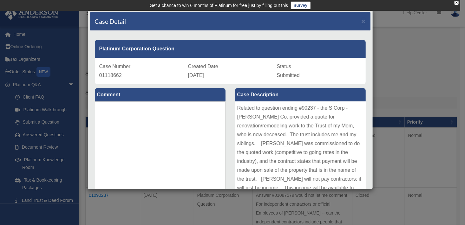 The height and width of the screenshot is (225, 465). I want to click on label: Comment, so click(160, 95).